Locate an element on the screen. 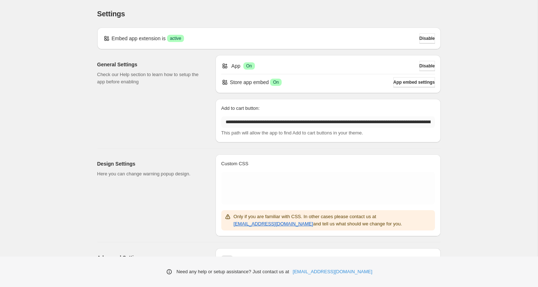  p: Check our Help section to learn how to setup the app before enabling is located at coordinates (151, 78).